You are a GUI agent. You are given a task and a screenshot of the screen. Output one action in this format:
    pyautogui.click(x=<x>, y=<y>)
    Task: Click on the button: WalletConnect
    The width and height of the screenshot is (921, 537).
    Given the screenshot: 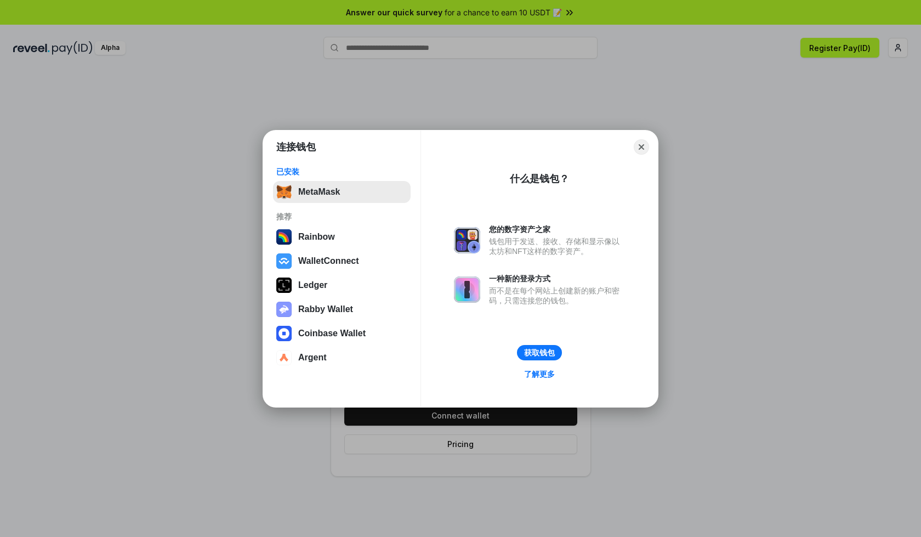 What is the action you would take?
    pyautogui.click(x=342, y=261)
    